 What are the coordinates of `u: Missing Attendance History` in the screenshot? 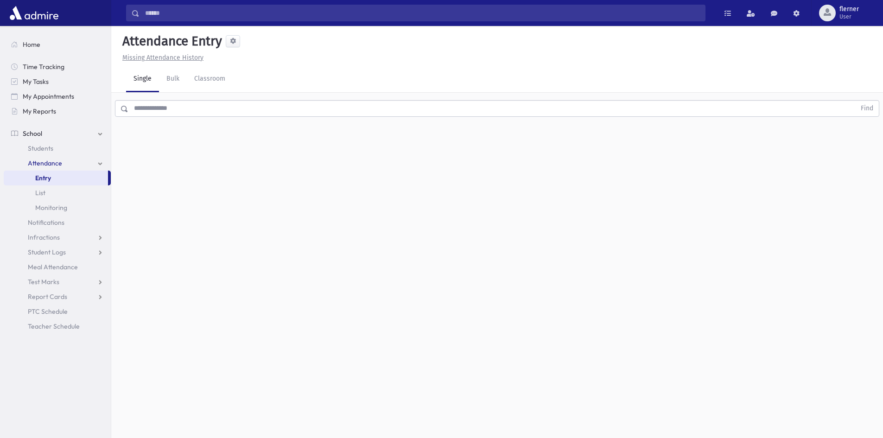 It's located at (163, 57).